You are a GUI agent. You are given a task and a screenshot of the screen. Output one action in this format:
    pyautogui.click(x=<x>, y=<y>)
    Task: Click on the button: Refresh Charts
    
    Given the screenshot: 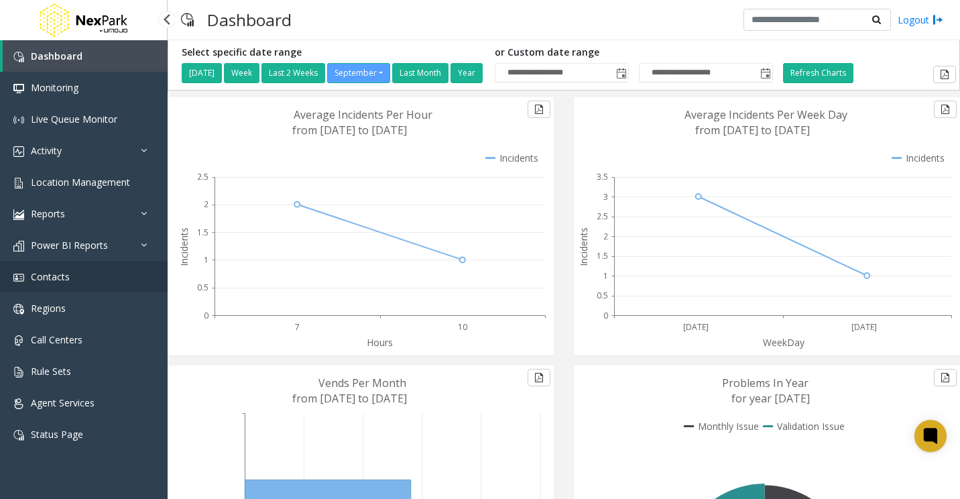 What is the action you would take?
    pyautogui.click(x=818, y=73)
    